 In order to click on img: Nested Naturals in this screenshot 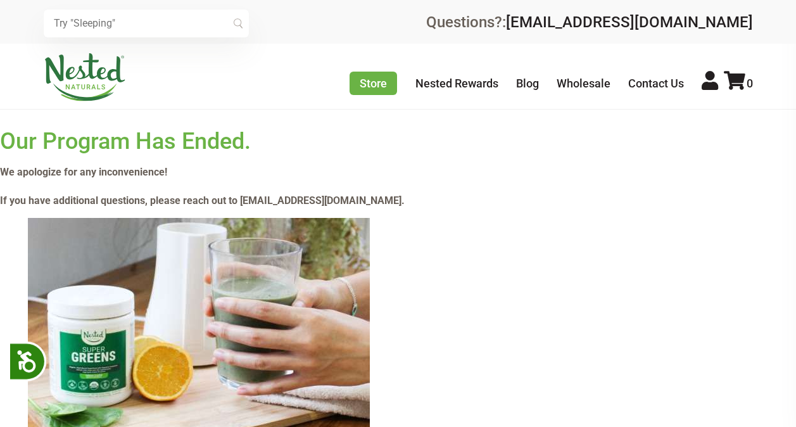, I will do `click(85, 77)`.